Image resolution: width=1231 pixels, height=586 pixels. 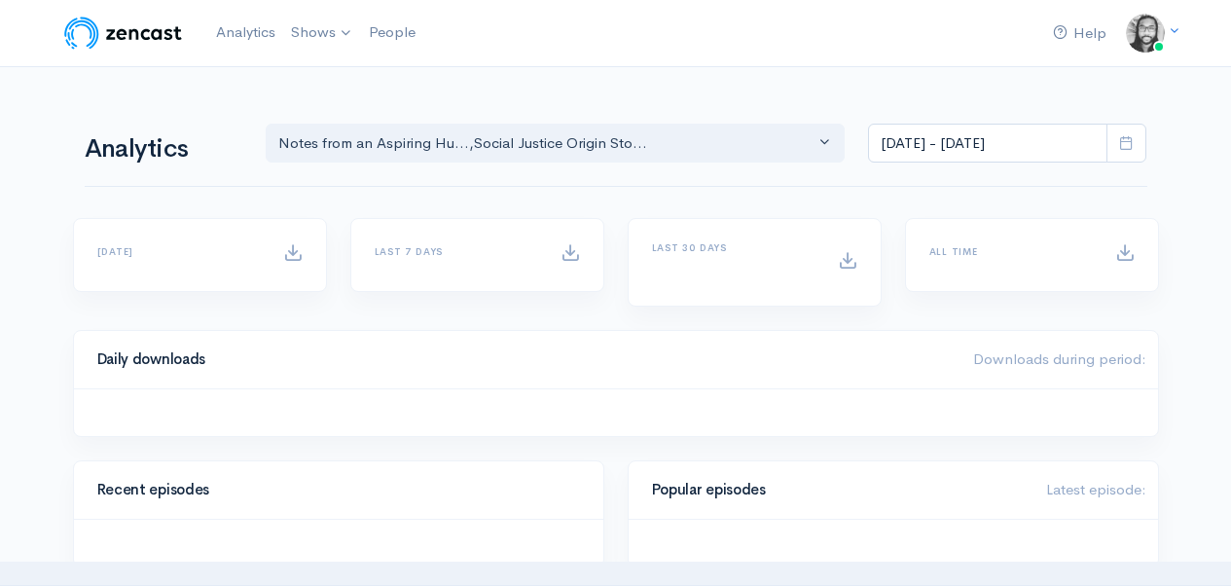 What do you see at coordinates (392, 32) in the screenshot?
I see `a: People` at bounding box center [392, 32].